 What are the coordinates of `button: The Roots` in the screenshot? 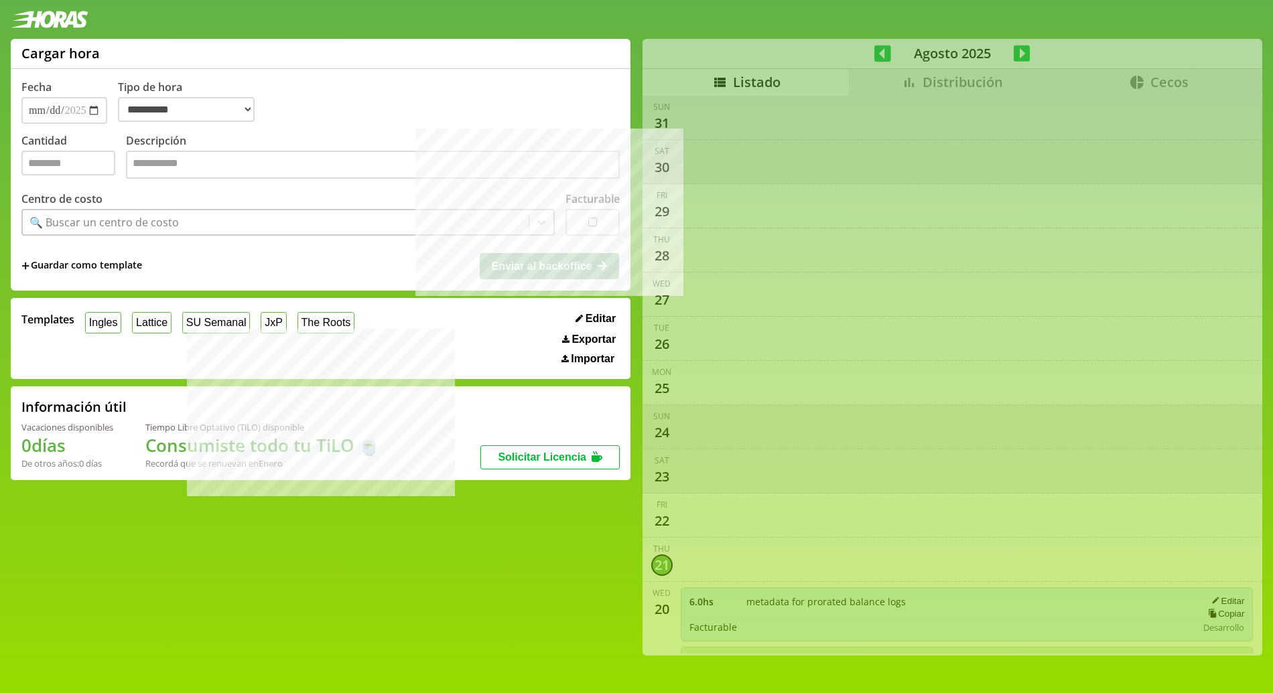 It's located at (326, 322).